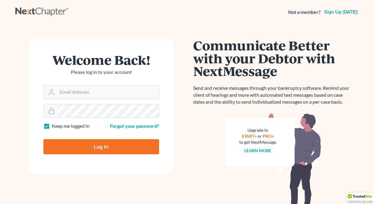 This screenshot has width=374, height=204. I want to click on a: Learn more, so click(257, 150).